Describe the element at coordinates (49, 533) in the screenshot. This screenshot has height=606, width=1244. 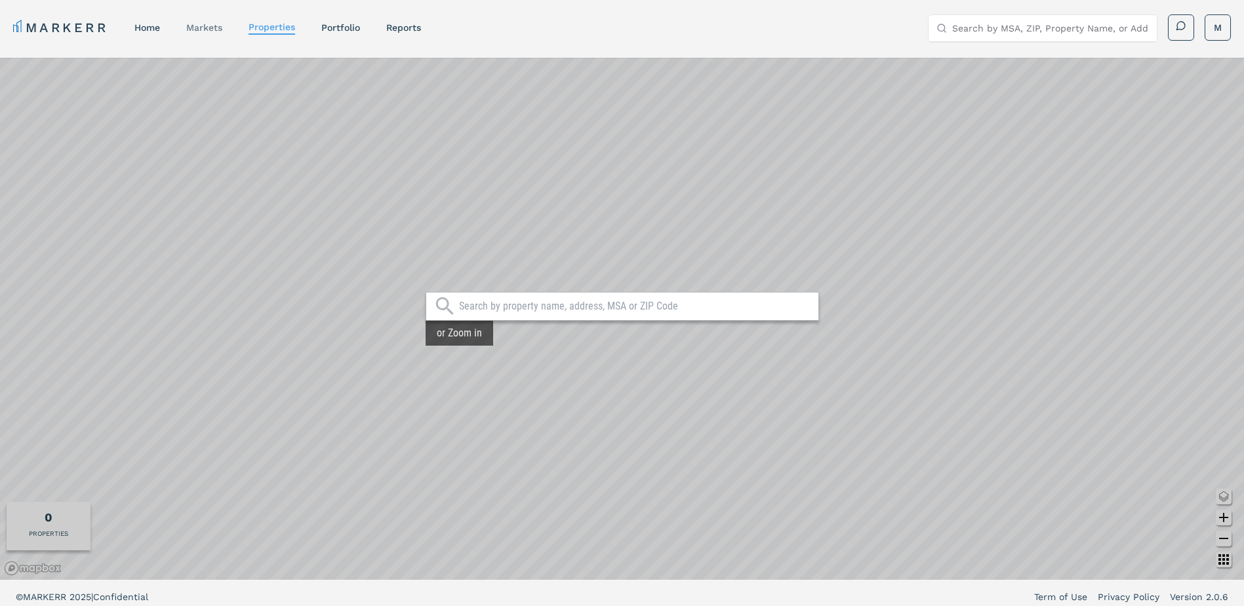
I see `div: PROPERTIES` at that location.